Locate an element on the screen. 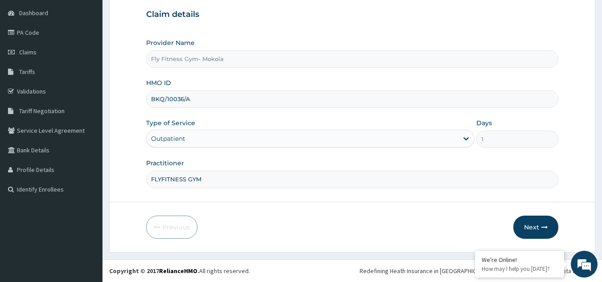 Image resolution: width=602 pixels, height=282 pixels. footer: All rights reserved. is located at coordinates (352, 270).